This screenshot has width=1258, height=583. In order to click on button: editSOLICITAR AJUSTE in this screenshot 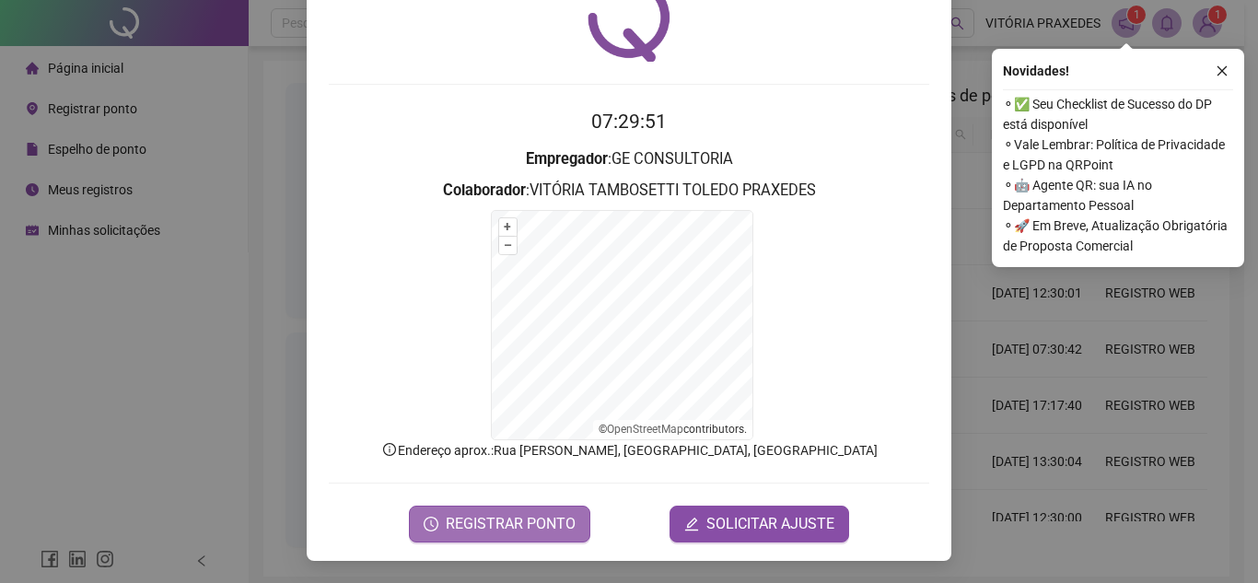, I will do `click(759, 524)`.